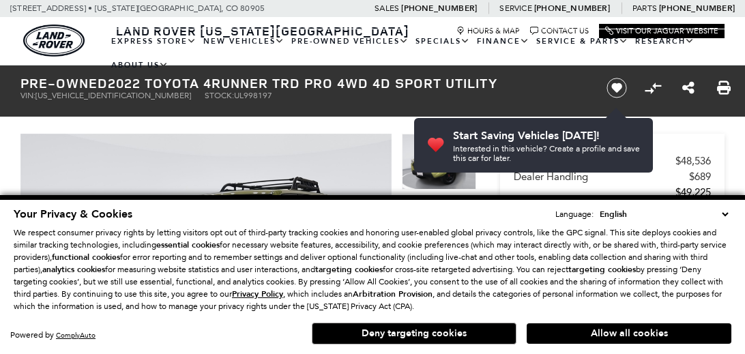 Image resolution: width=745 pixels, height=354 pixels. I want to click on span: Service, so click(515, 8).